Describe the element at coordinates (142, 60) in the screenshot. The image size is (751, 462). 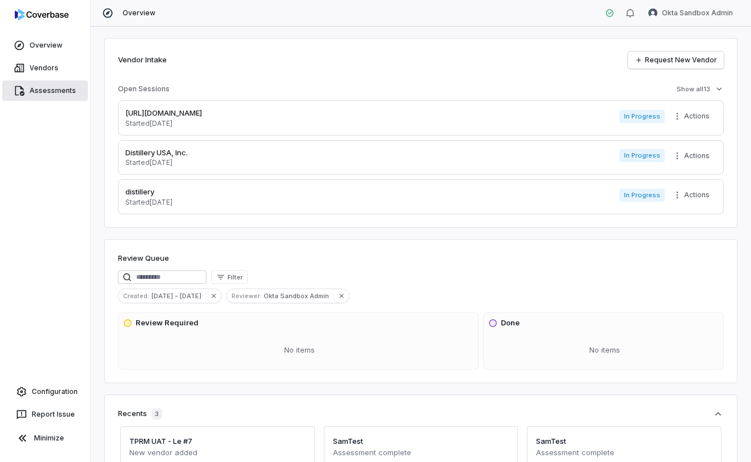
I see `h2: Vendor Intake` at that location.